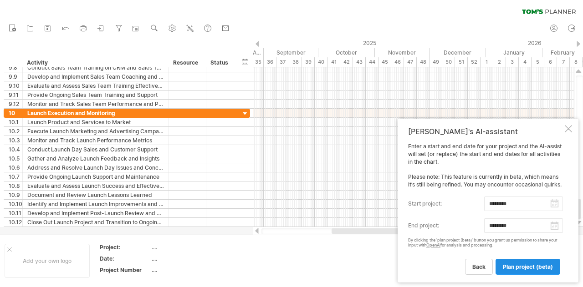 The width and height of the screenshot is (583, 287). What do you see at coordinates (96, 177) in the screenshot?
I see `div: Provide Ongoing Launch Support and Maintenance` at bounding box center [96, 177].